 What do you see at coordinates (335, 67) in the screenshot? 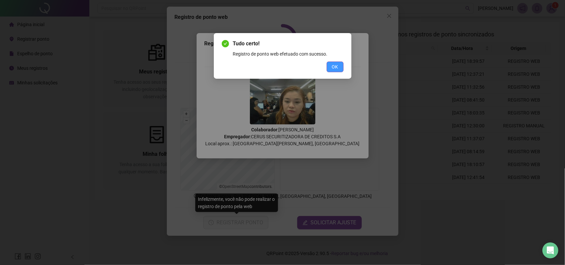
I see `span: OK` at bounding box center [335, 67].